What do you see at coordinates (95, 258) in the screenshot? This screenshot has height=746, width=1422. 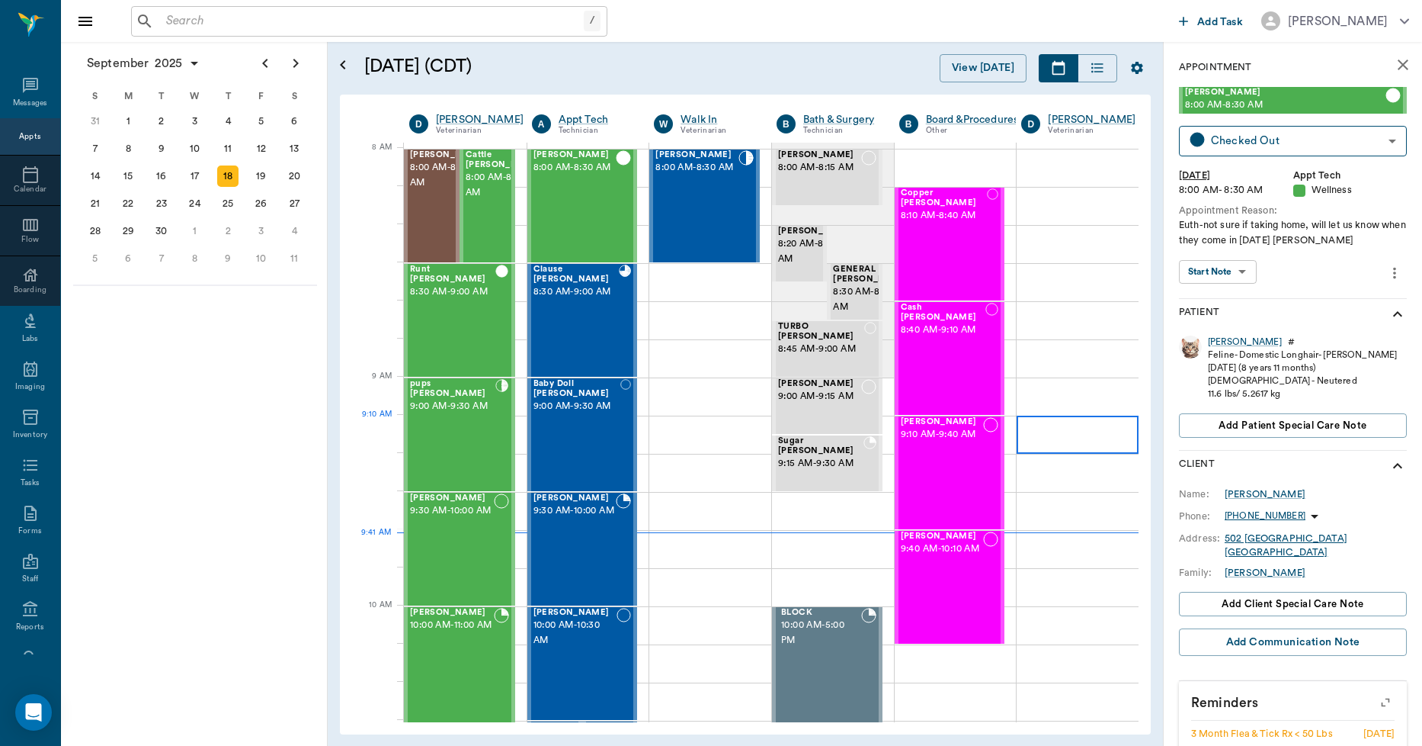 I see `div: Sunday, October 5, 2025` at bounding box center [95, 258].